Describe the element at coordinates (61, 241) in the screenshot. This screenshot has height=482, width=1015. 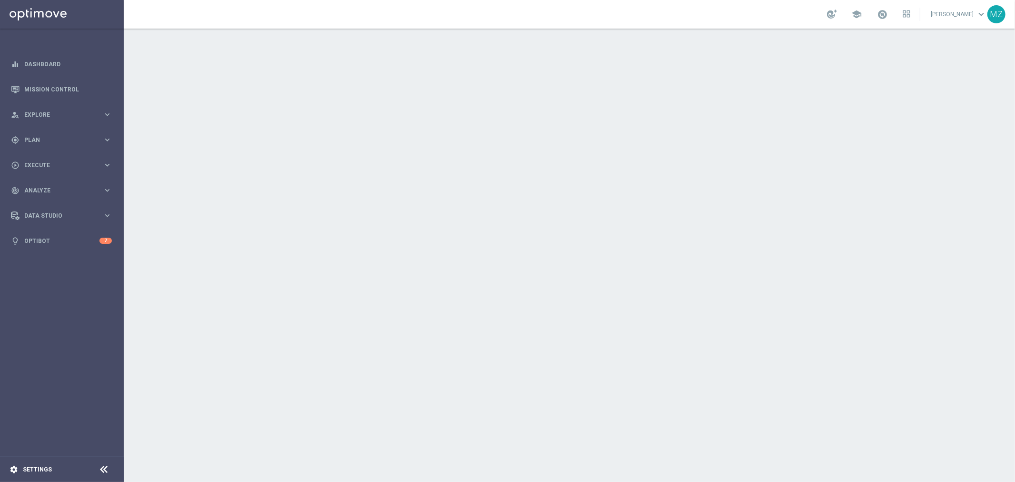
I see `button: lightbulb Optibot 7` at that location.